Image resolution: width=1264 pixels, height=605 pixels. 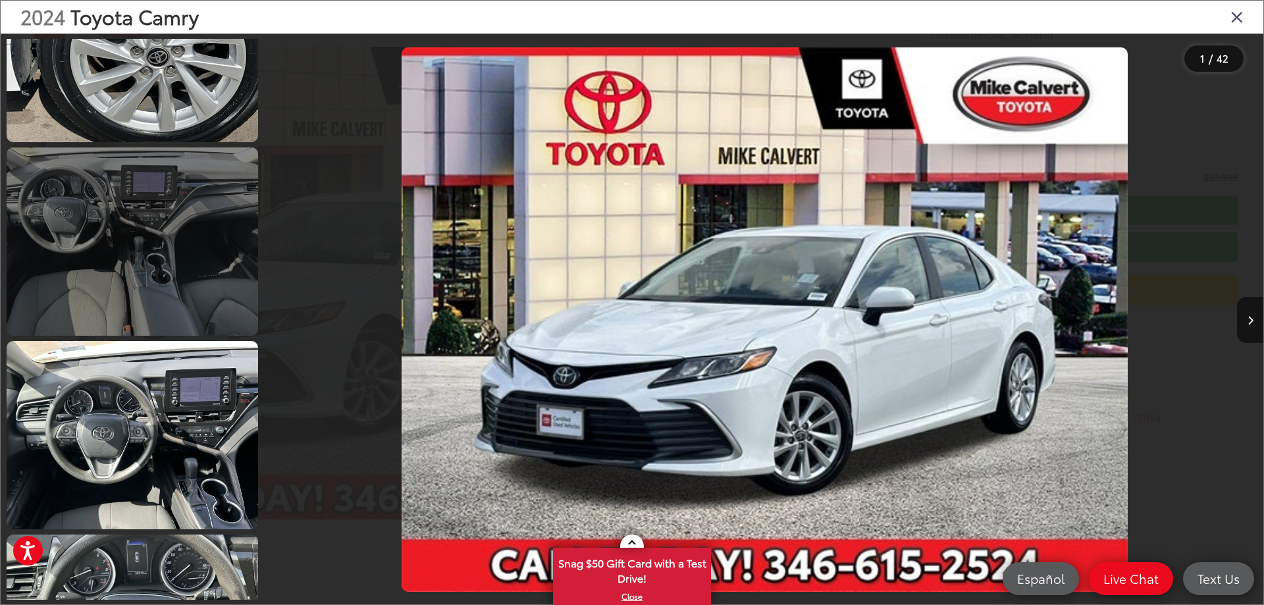 I want to click on i: Close gallery, so click(x=1237, y=16).